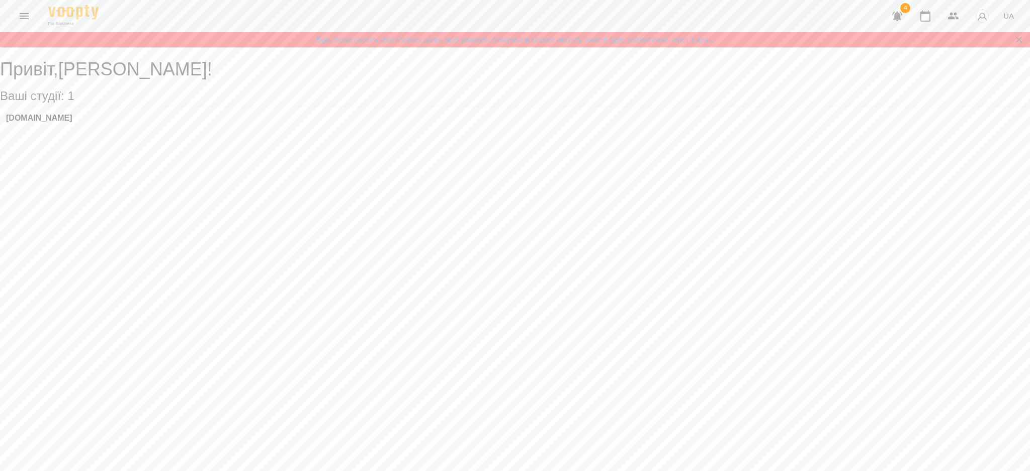  What do you see at coordinates (1008, 16) in the screenshot?
I see `span: UA` at bounding box center [1008, 16].